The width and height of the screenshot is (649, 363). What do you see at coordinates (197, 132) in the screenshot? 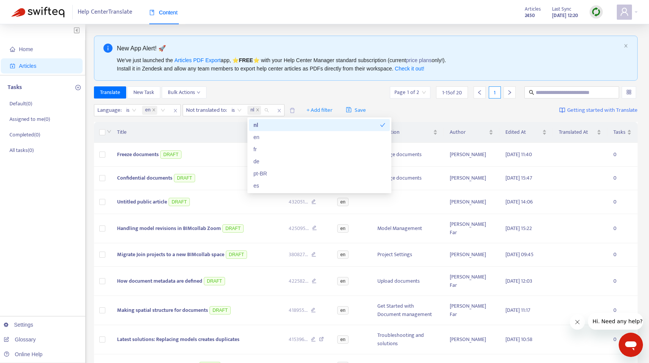
I see `th: Title` at bounding box center [197, 132].